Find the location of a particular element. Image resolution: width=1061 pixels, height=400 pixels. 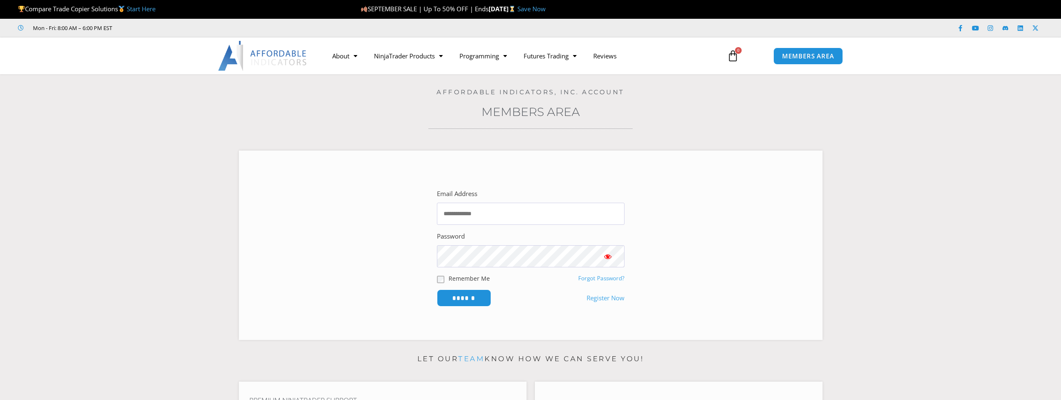

span: MEMBERS AREA is located at coordinates (808, 56).